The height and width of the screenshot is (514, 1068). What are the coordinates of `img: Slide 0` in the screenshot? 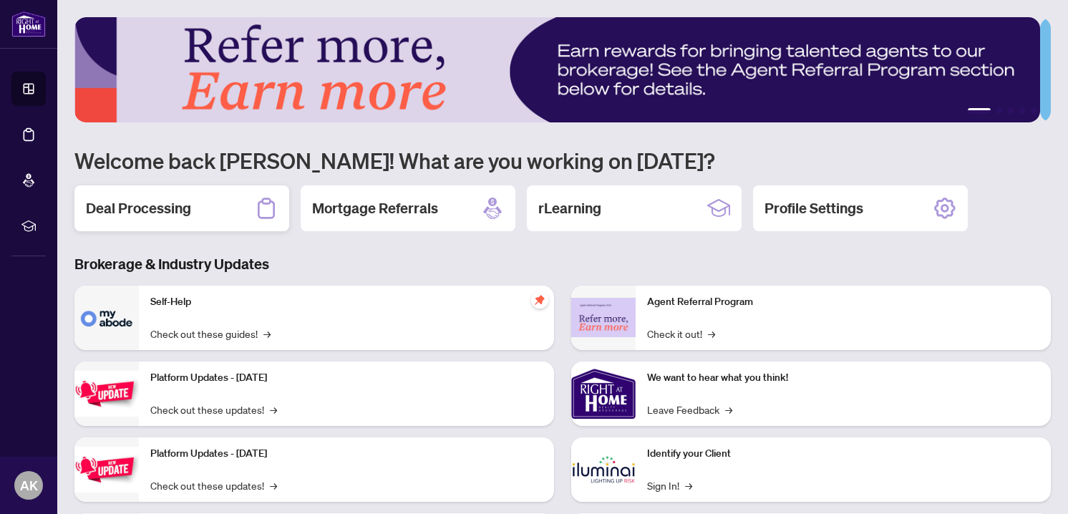 It's located at (557, 69).